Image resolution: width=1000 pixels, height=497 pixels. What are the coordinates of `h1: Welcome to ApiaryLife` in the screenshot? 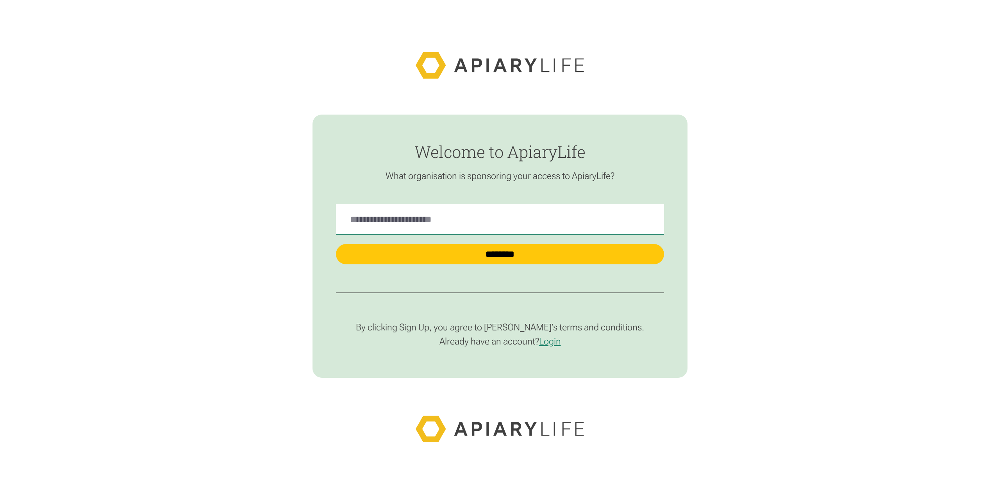 It's located at (500, 152).